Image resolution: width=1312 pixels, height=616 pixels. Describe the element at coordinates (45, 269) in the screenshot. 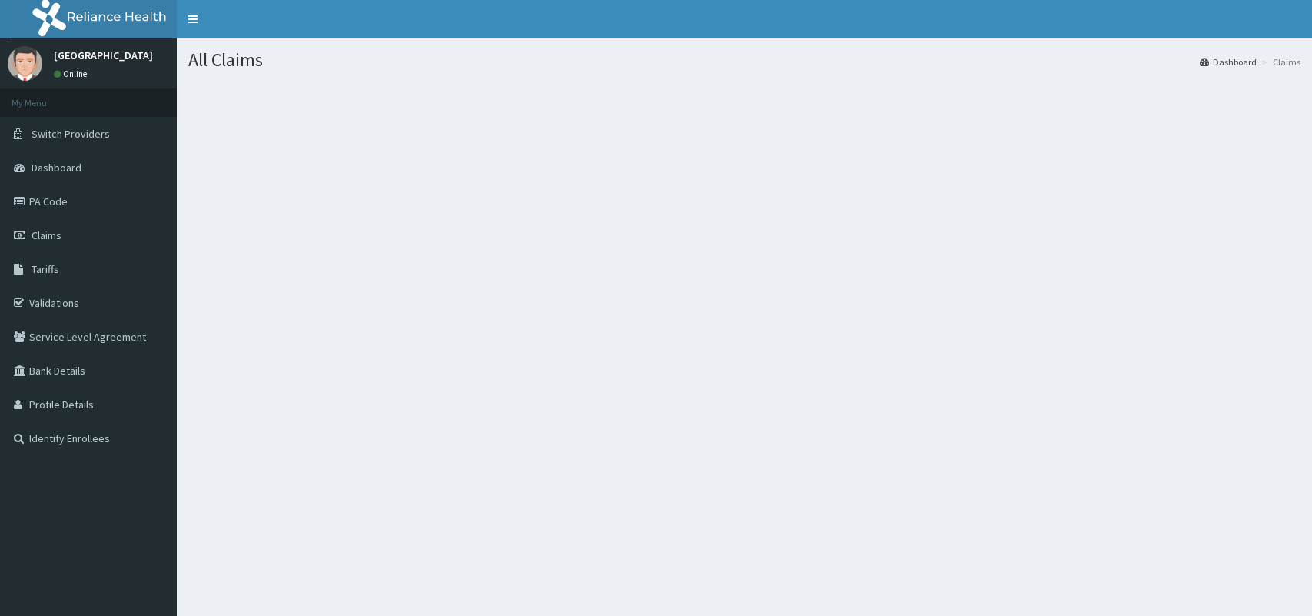

I see `span: Tariffs` at that location.